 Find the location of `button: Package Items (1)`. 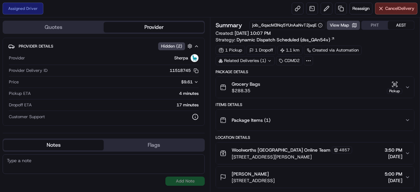

button: Package Items (1) is located at coordinates (315, 120).